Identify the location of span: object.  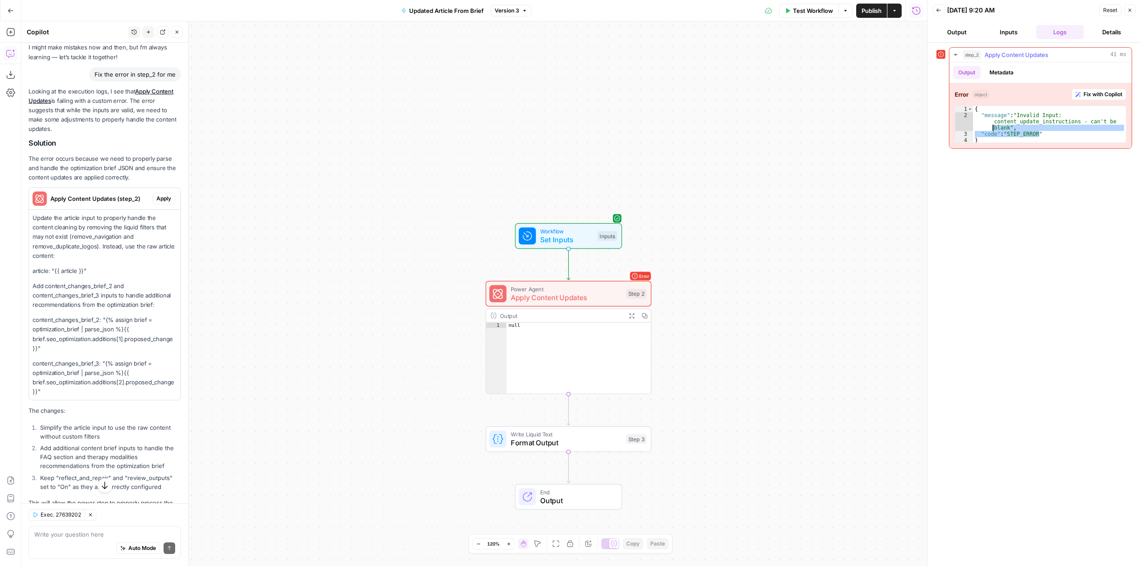
(980, 94).